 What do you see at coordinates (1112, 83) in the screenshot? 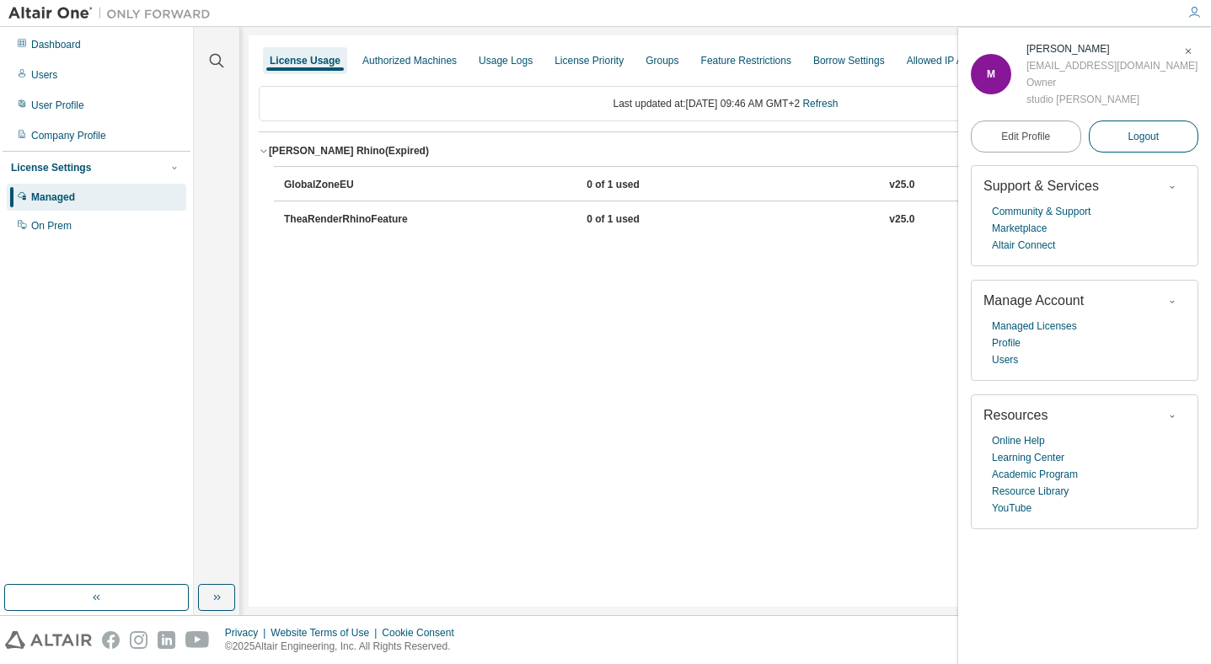
I see `div: Owner` at bounding box center [1112, 83].